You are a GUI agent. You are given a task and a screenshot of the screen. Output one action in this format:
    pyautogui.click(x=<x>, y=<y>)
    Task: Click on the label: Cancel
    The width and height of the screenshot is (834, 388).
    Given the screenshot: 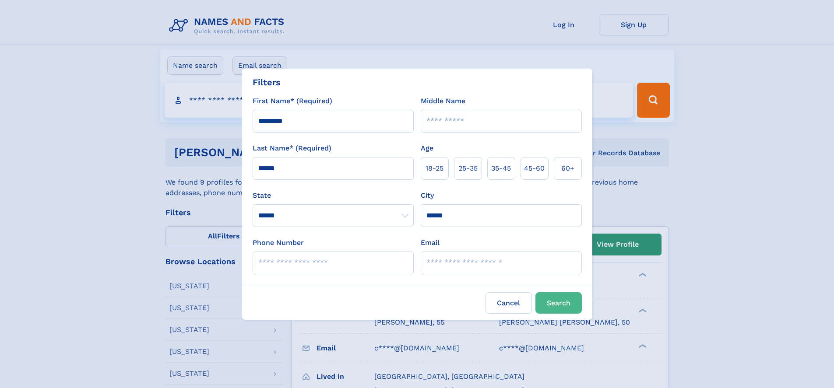 What is the action you would take?
    pyautogui.click(x=509, y=303)
    